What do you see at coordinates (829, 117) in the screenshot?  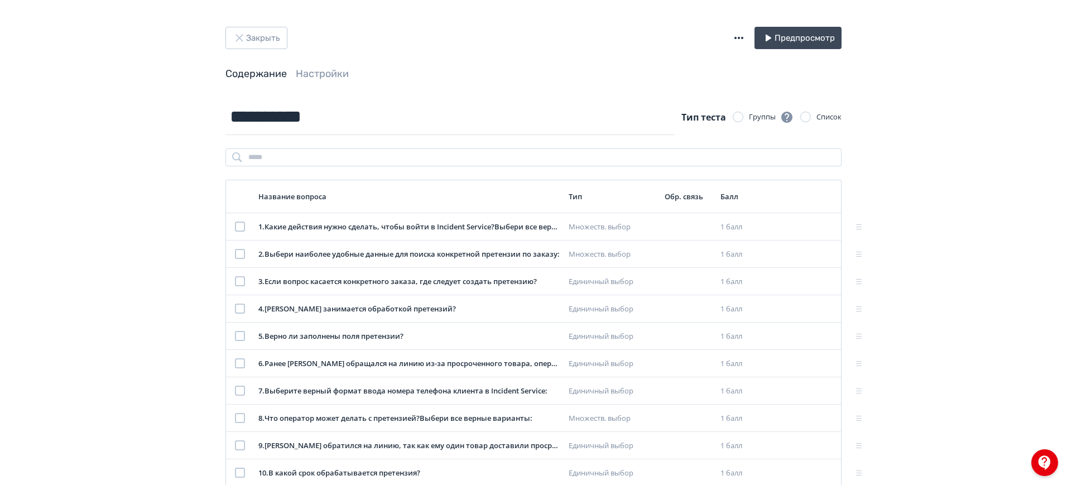 I see `div: Список` at bounding box center [829, 117].